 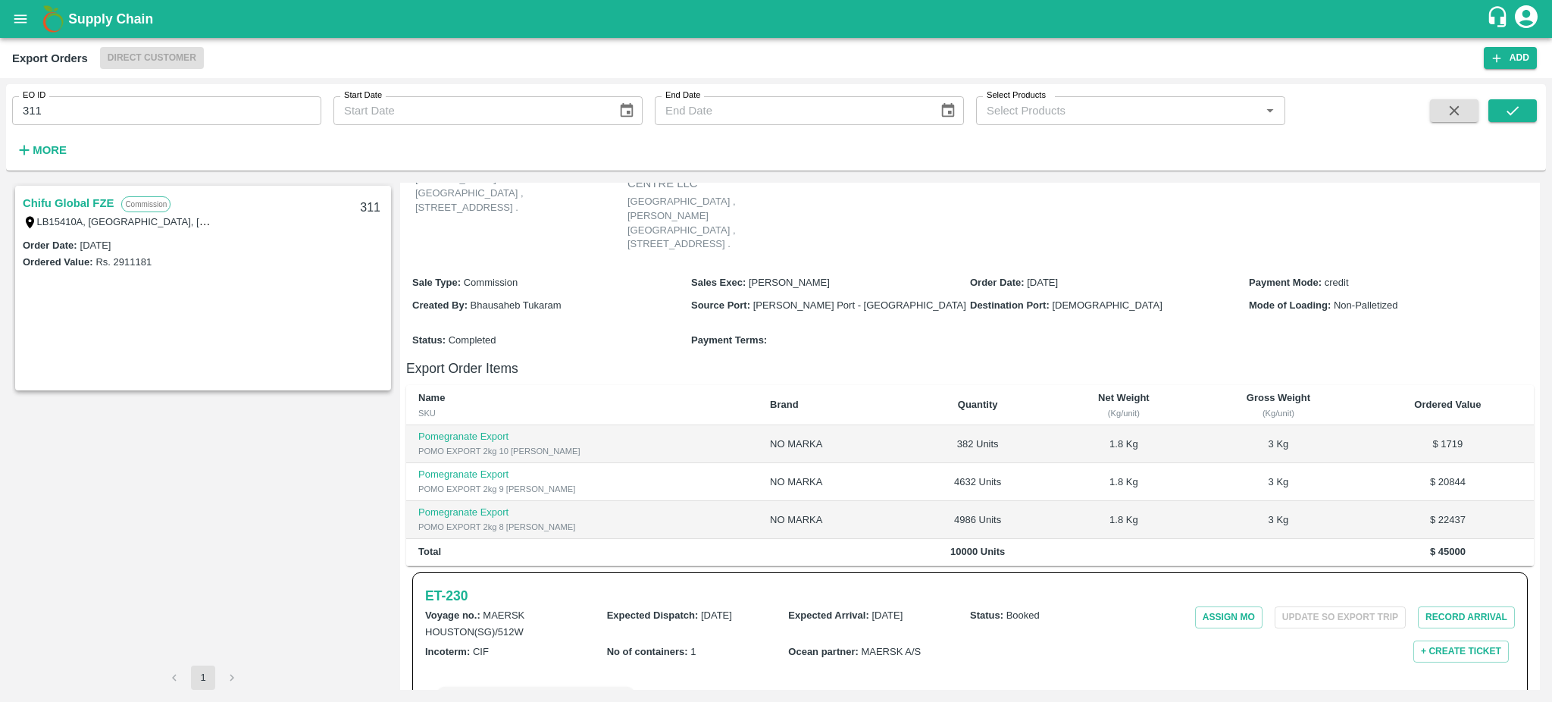 What do you see at coordinates (719, 282) in the screenshot?
I see `b: Sales Exec :` at bounding box center [719, 282].